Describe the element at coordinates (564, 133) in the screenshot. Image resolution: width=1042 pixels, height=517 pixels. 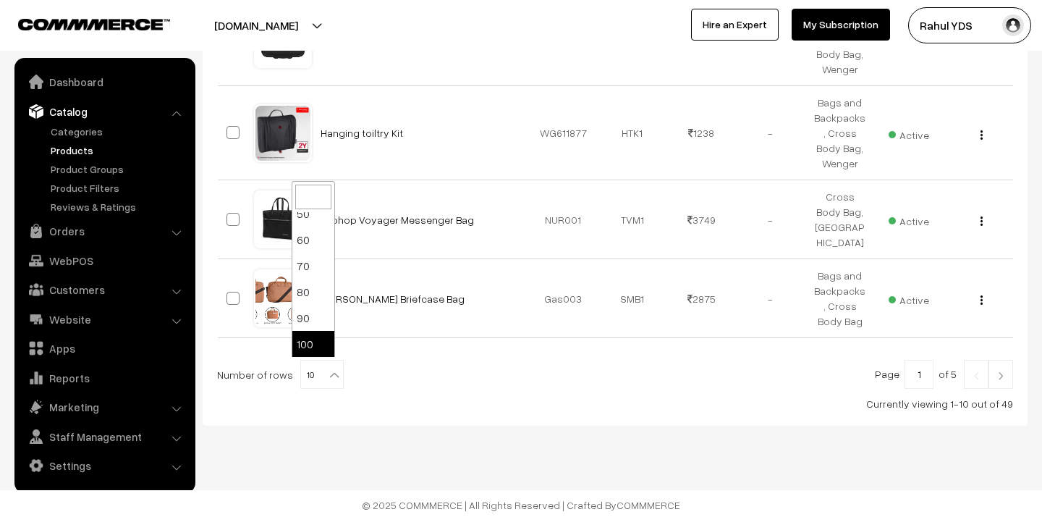
I see `td: WG611877` at that location.